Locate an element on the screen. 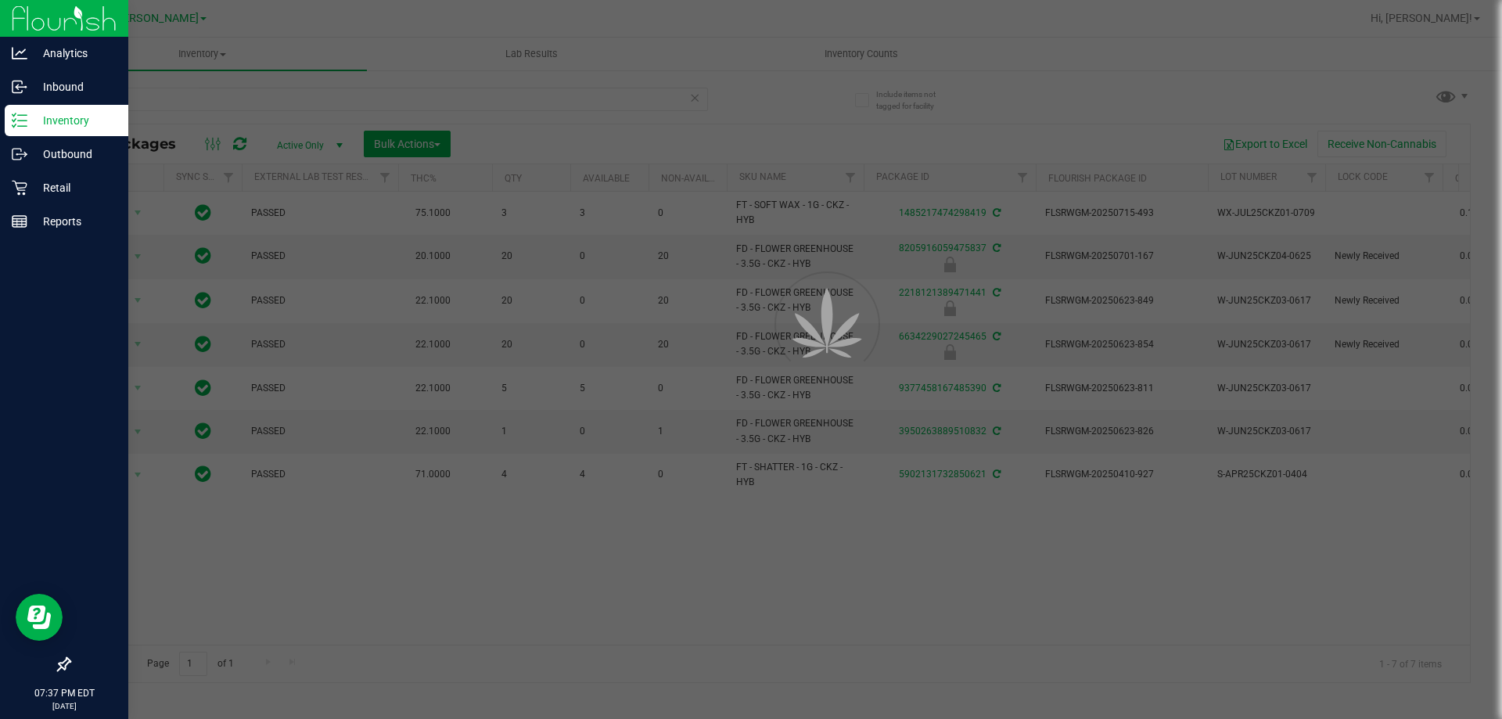 The width and height of the screenshot is (1502, 719). p: Retail is located at coordinates (74, 188).